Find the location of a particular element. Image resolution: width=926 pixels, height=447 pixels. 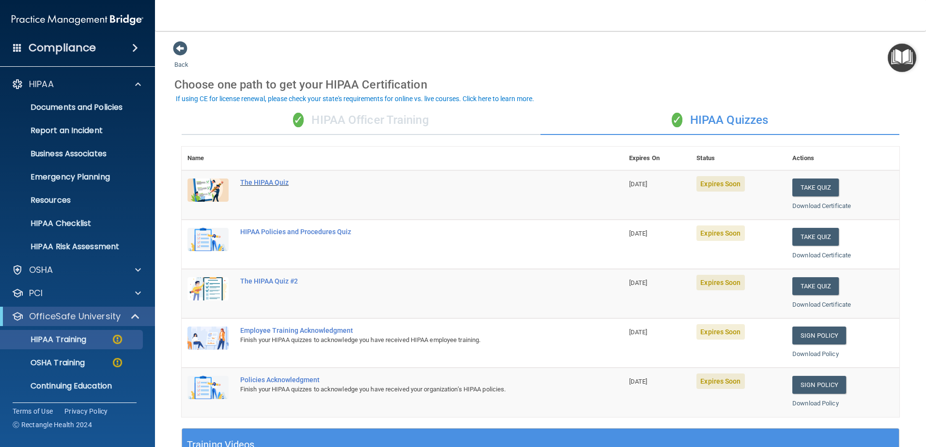

p: Resources is located at coordinates (72, 200).